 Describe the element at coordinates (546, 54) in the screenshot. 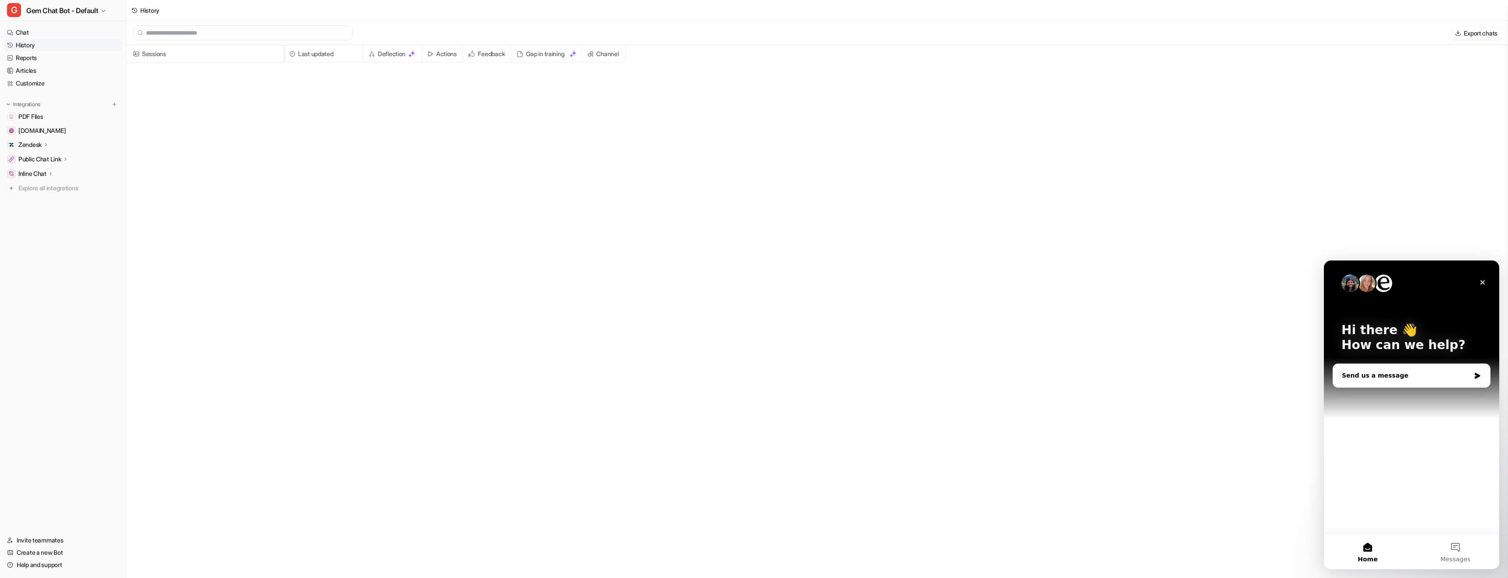

I see `div: Gap in training` at that location.